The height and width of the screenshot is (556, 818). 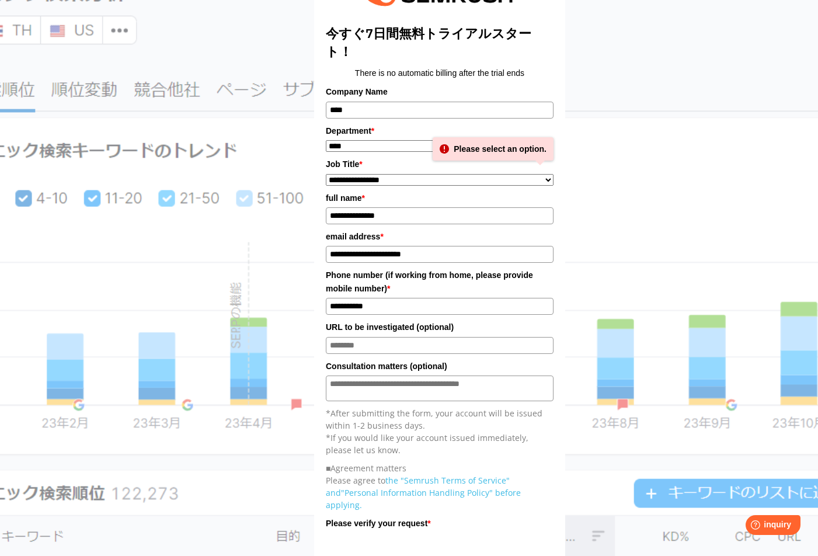 What do you see at coordinates (63, 14) in the screenshot?
I see `font: inquiry` at bounding box center [63, 14].